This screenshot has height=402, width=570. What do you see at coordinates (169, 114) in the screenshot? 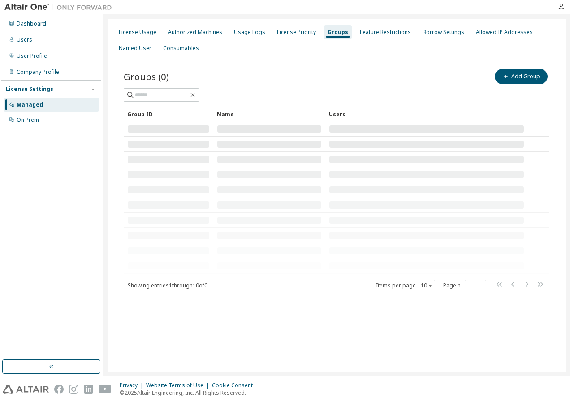
I see `div: Group ID` at bounding box center [169, 114].